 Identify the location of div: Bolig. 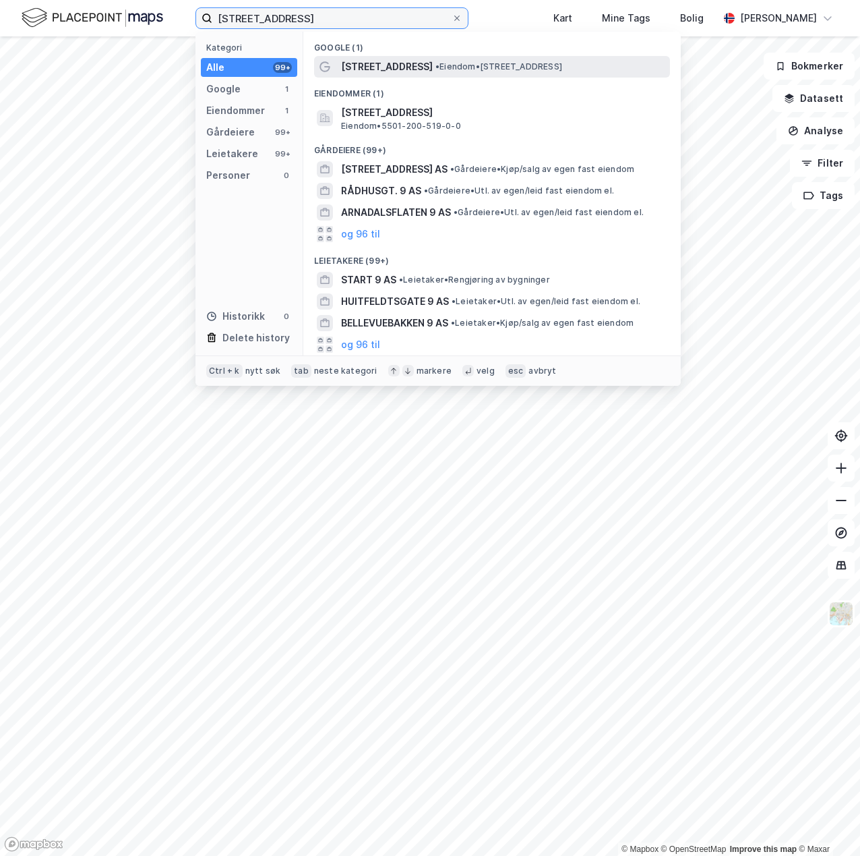
(692, 18).